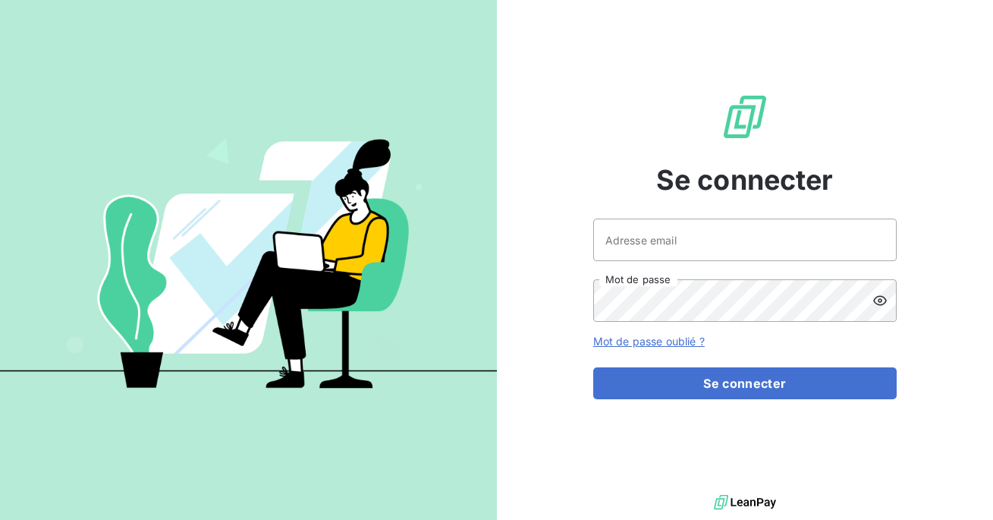  I want to click on img: Logo LeanPay, so click(745, 117).